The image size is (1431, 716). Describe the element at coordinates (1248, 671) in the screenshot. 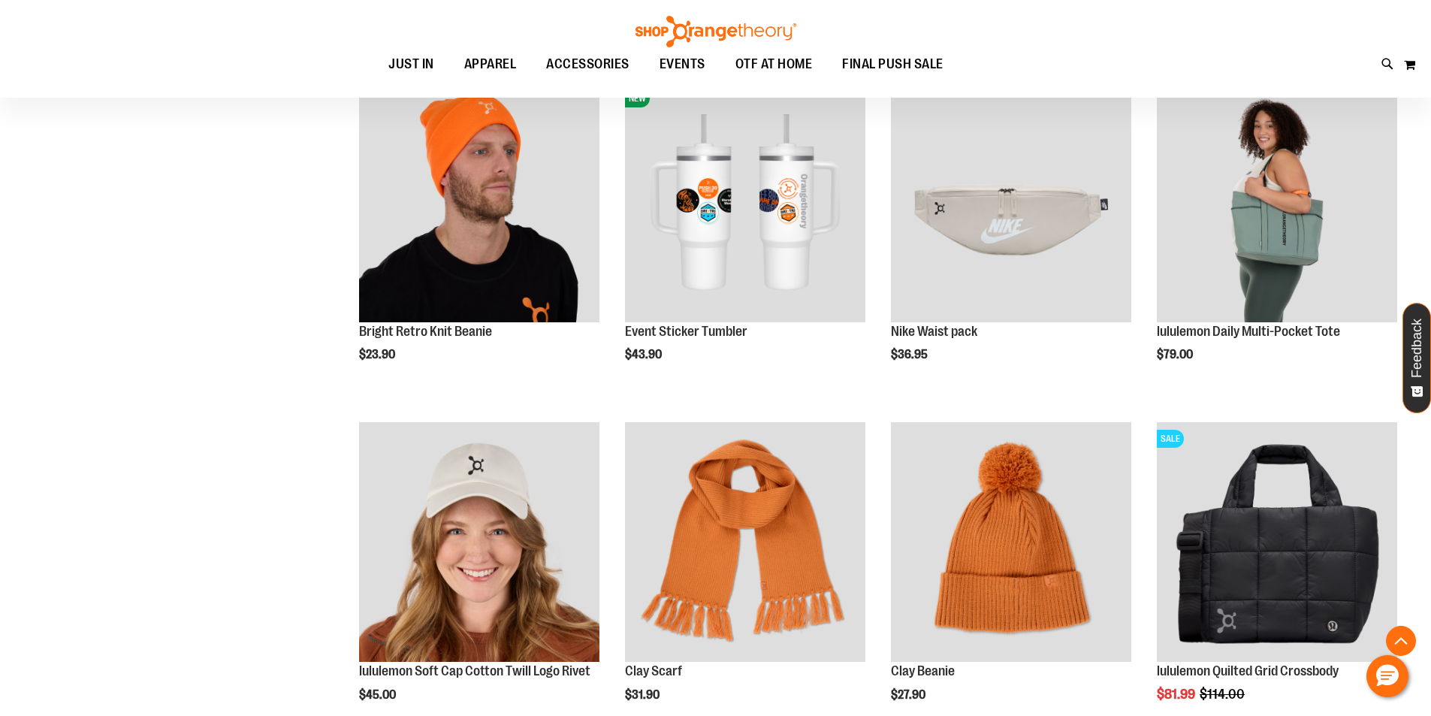

I see `a: lululemon Quilted Grid Crossbody` at that location.